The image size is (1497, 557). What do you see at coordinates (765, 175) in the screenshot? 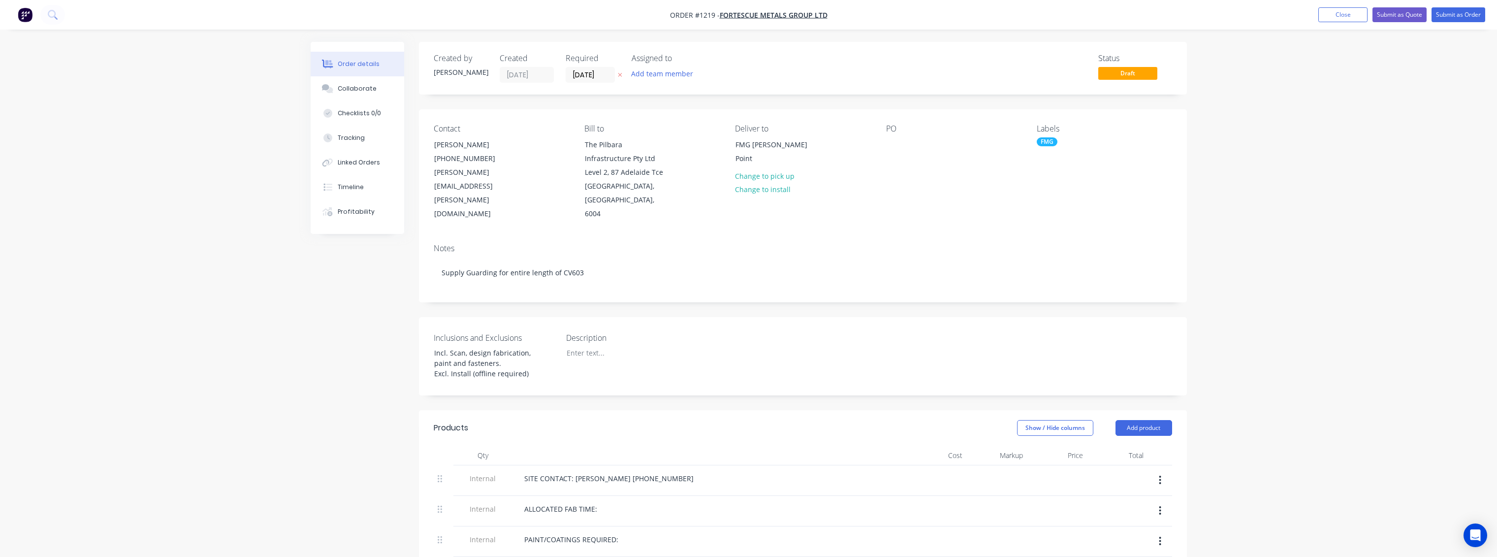
I see `button: Change to pick up` at bounding box center [765, 175].